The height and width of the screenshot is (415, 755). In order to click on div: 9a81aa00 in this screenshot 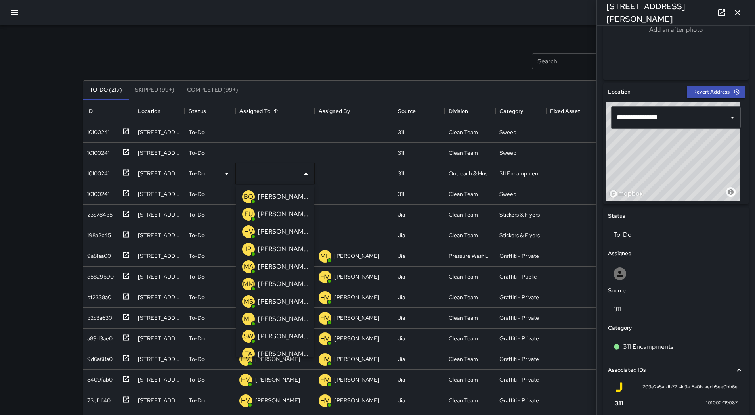, I will do `click(98, 254)`.